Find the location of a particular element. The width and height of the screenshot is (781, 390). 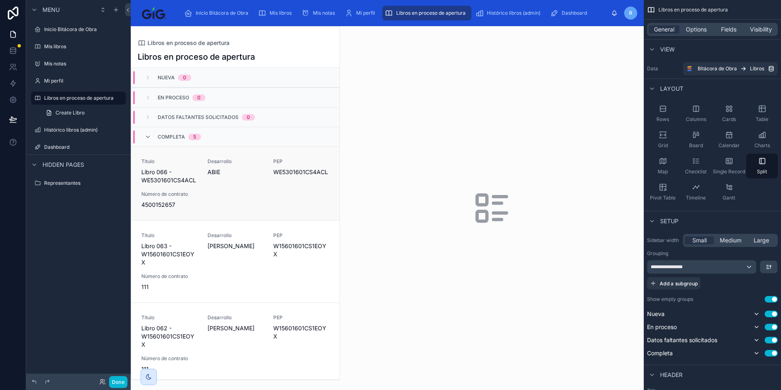

span: Histórico libros (admin) is located at coordinates (513, 13).